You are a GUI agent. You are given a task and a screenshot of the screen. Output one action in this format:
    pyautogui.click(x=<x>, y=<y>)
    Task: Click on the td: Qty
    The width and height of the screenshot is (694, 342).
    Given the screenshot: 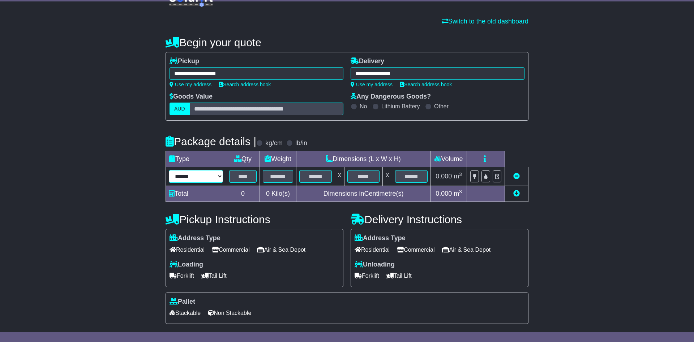 What is the action you would take?
    pyautogui.click(x=243, y=159)
    